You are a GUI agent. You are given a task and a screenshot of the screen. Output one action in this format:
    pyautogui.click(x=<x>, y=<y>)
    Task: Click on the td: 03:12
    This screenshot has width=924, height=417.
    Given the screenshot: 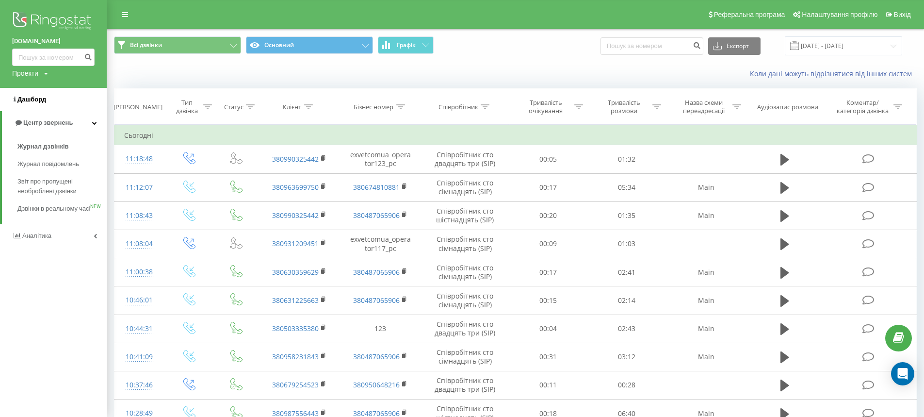 What is the action you would take?
    pyautogui.click(x=626, y=356)
    